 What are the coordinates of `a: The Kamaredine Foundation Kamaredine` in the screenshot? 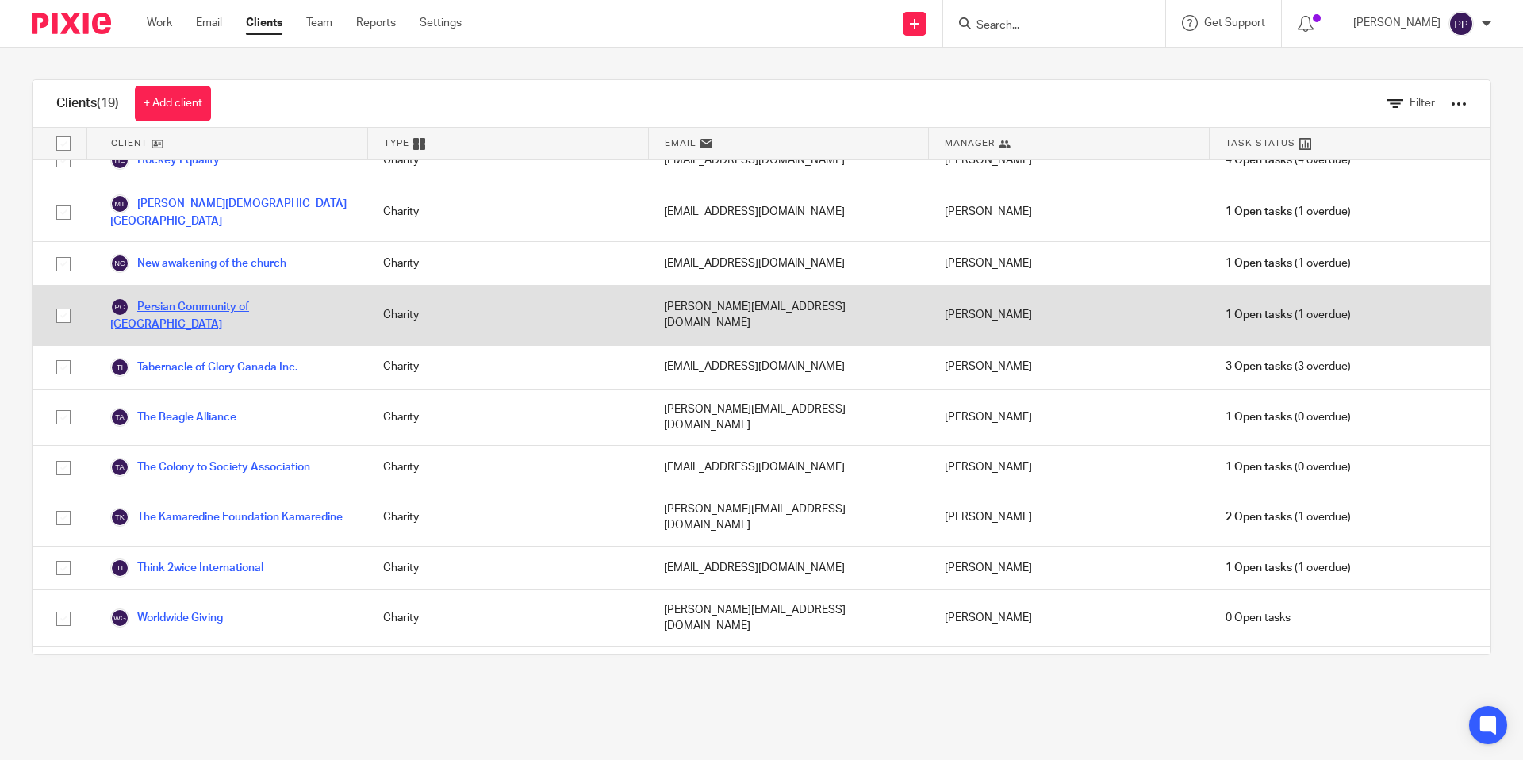 It's located at (226, 517).